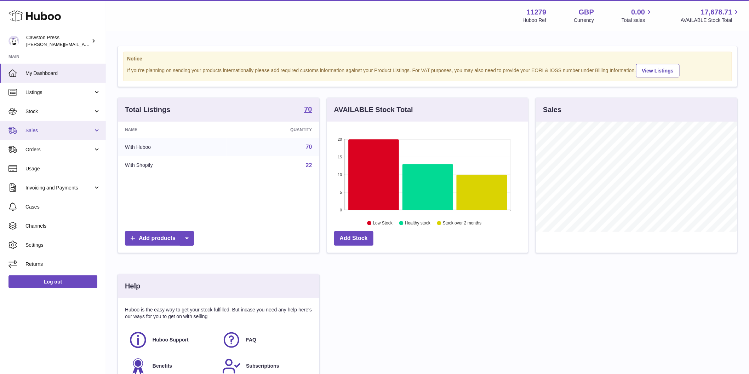 The height and width of the screenshot is (374, 749). I want to click on span: Orders, so click(59, 150).